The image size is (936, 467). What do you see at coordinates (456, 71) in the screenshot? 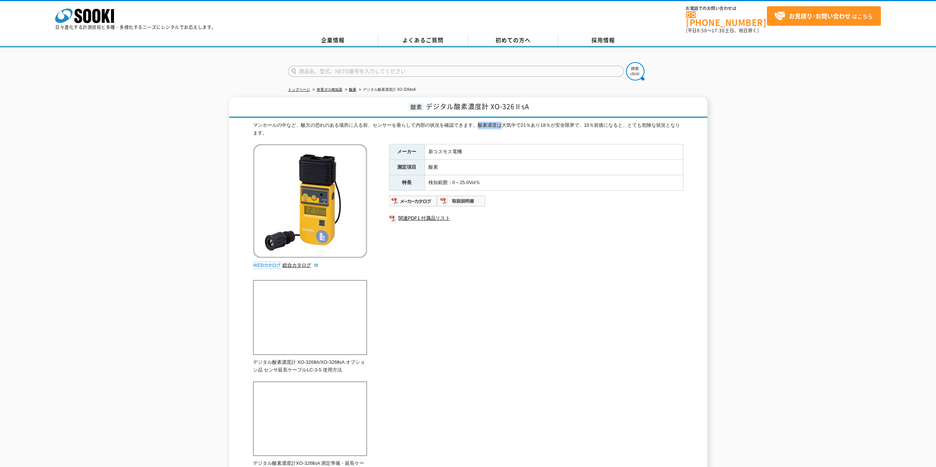
I see `input: 商品名、型式、NETIS番号を入力してください` at bounding box center [456, 71].